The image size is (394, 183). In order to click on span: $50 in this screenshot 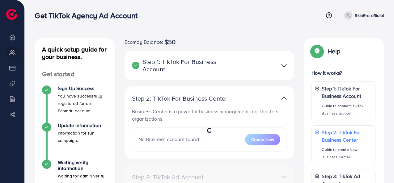, I will do `click(170, 42)`.